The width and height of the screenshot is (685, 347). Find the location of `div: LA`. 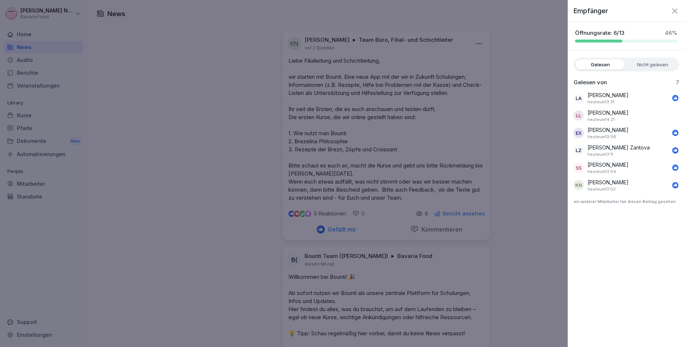

div: LA is located at coordinates (579, 98).